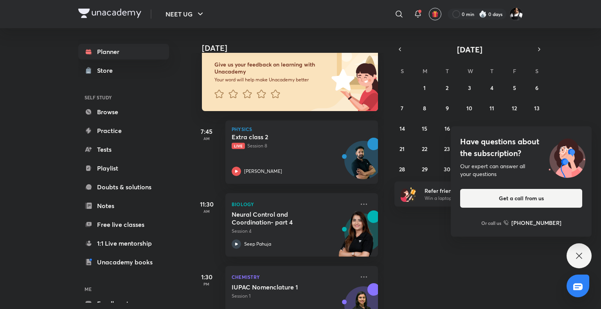 This screenshot has width=601, height=309. What do you see at coordinates (341, 80) in the screenshot?
I see `img: feedback_image` at bounding box center [341, 80].